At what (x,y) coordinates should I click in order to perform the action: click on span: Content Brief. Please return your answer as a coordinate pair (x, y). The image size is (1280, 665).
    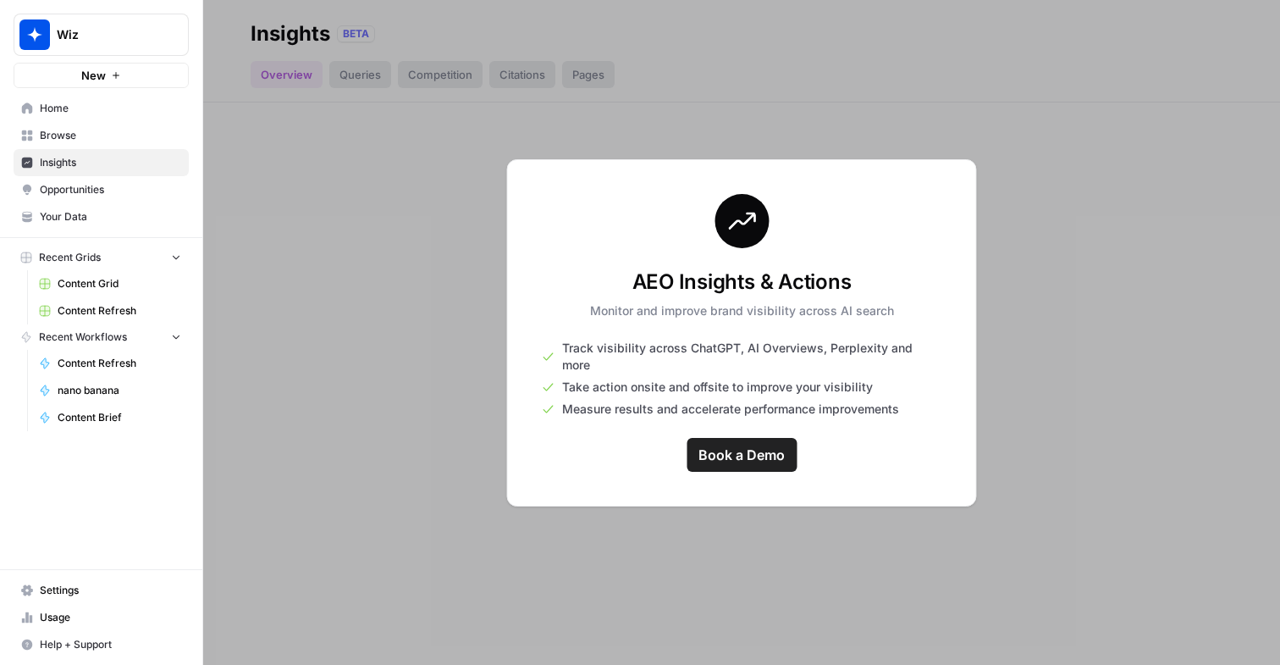
    Looking at the image, I should click on (119, 417).